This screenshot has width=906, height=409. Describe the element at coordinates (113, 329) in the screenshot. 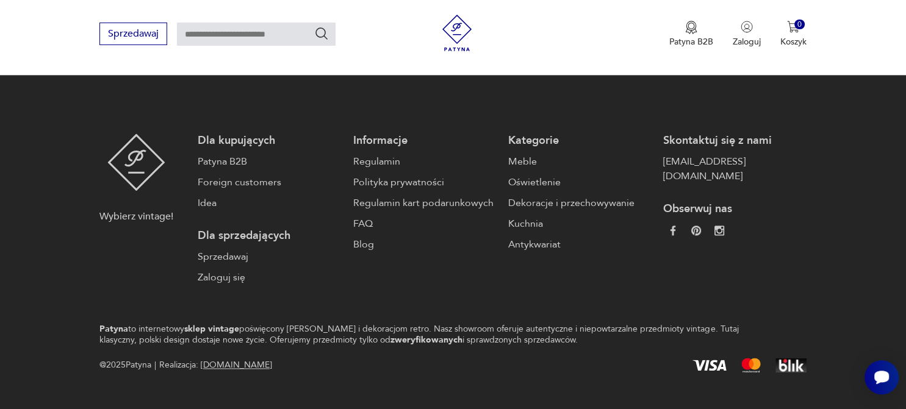

I see `strong: Patyna` at that location.